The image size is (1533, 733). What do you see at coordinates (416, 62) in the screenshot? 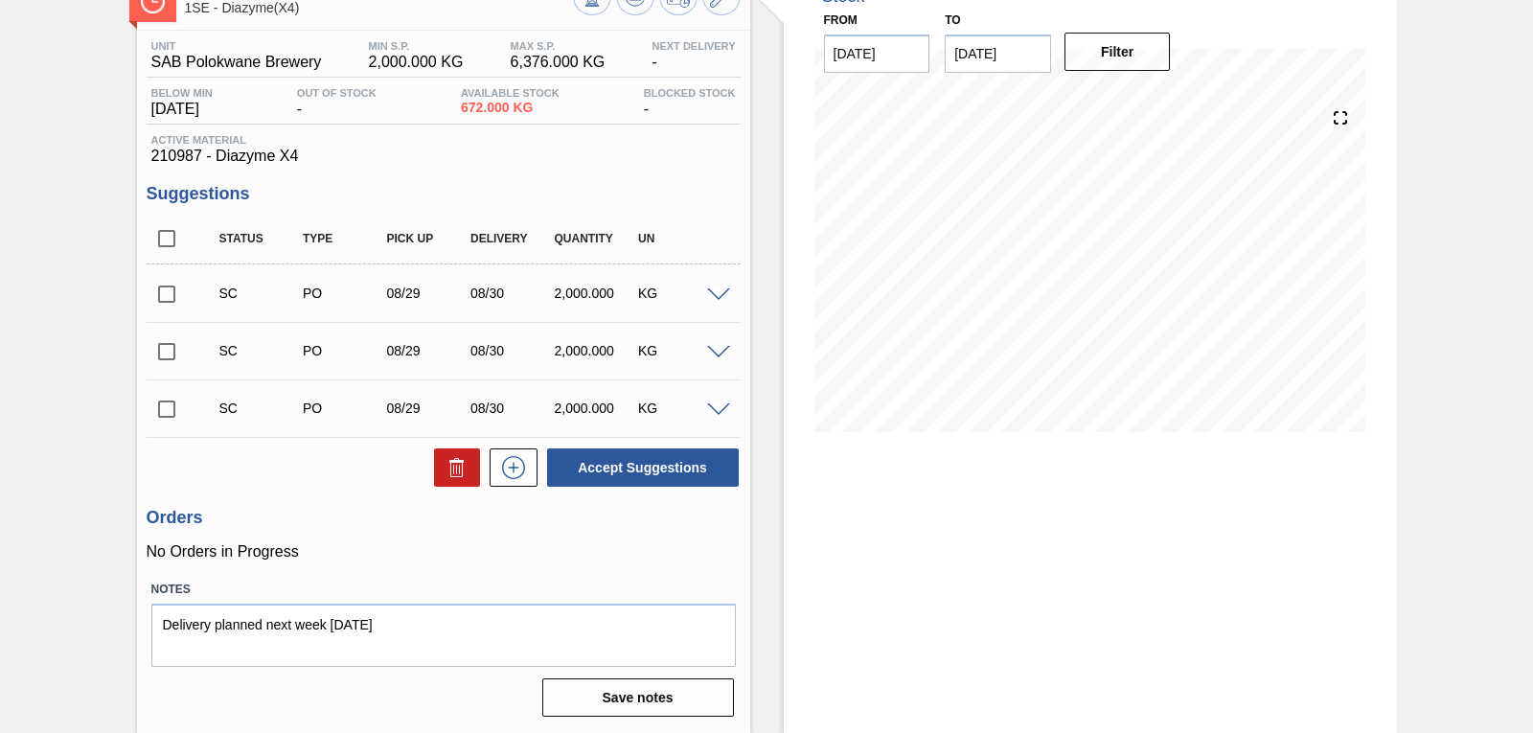
I see `span: 2,000.000 KG` at bounding box center [416, 62].